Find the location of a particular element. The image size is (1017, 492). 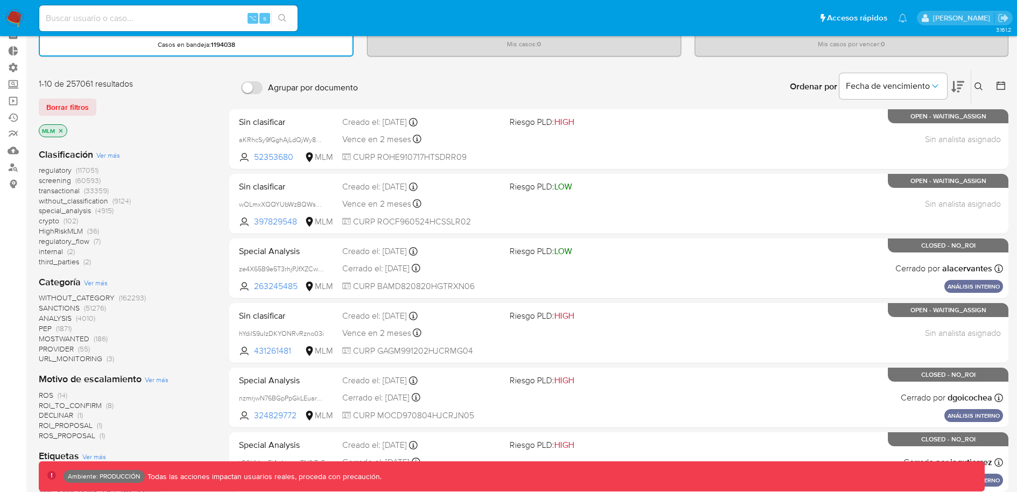

span: Accesos rápidos is located at coordinates (857, 18).